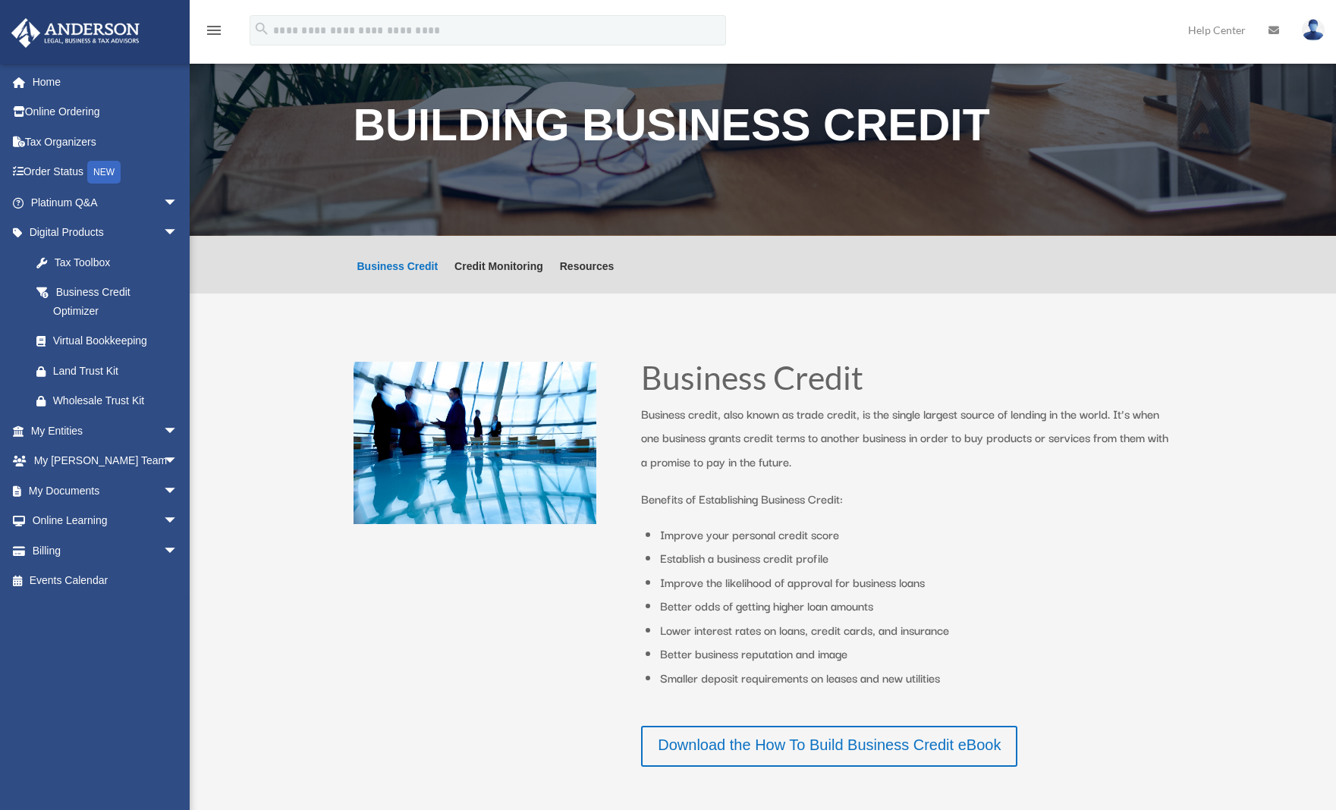  What do you see at coordinates (915, 606) in the screenshot?
I see `li: Better odds of getting higher loan amounts` at bounding box center [915, 606].